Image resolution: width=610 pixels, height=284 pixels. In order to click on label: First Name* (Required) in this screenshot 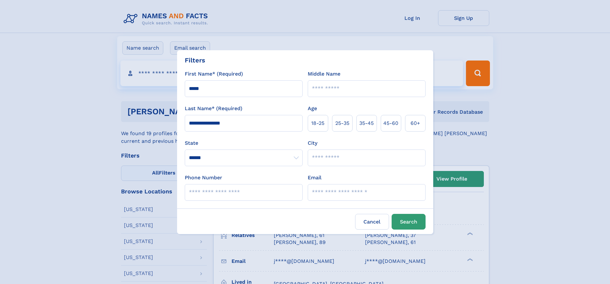, I will do `click(214, 74)`.